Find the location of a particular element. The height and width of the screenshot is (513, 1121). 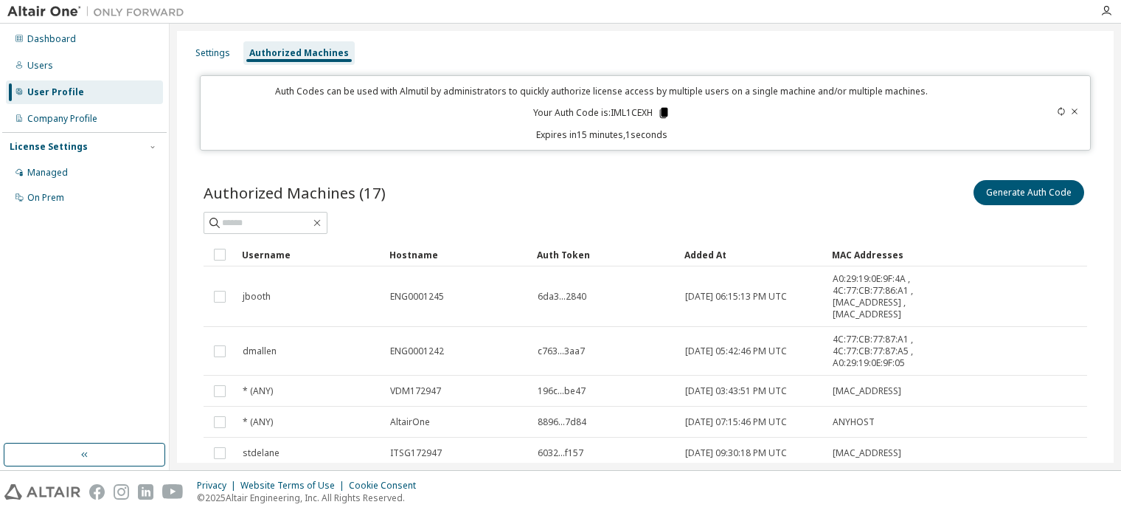

div: Users is located at coordinates (40, 66).